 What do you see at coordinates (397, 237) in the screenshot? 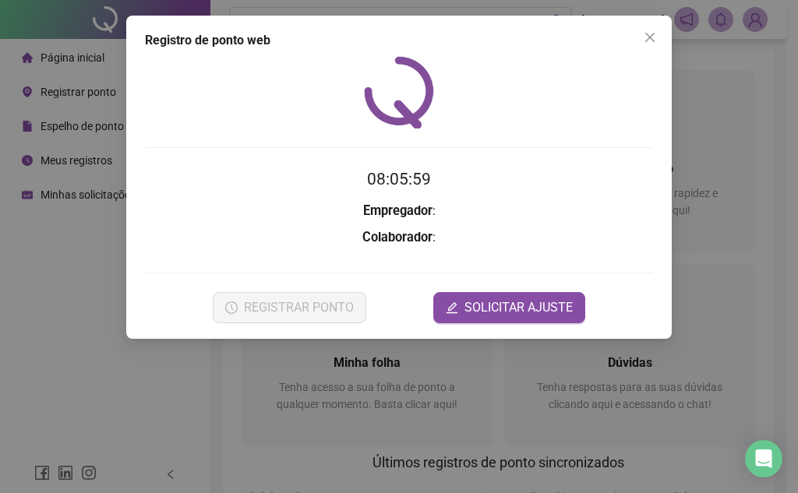
I see `strong: Colaborador` at bounding box center [397, 237].